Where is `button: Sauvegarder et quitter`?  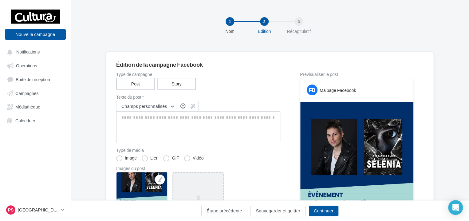
button: Sauvegarder et quitter is located at coordinates (278, 211).